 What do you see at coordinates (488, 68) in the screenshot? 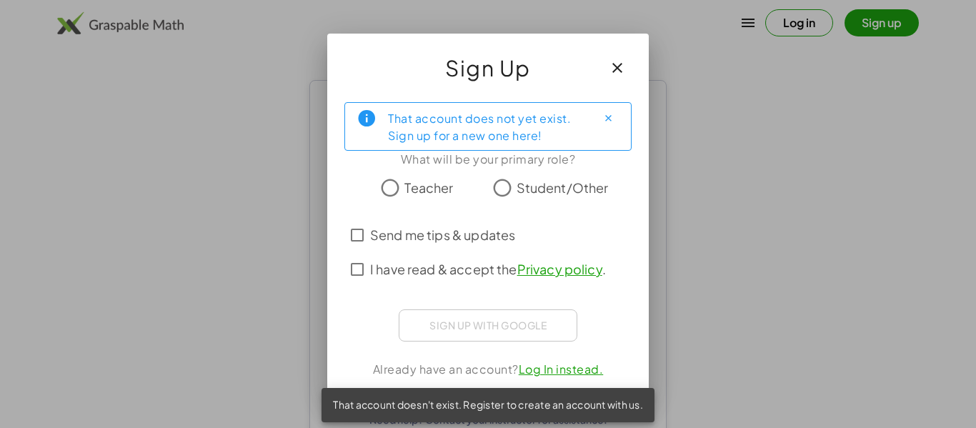
I see `span: Sign Up` at bounding box center [488, 68].